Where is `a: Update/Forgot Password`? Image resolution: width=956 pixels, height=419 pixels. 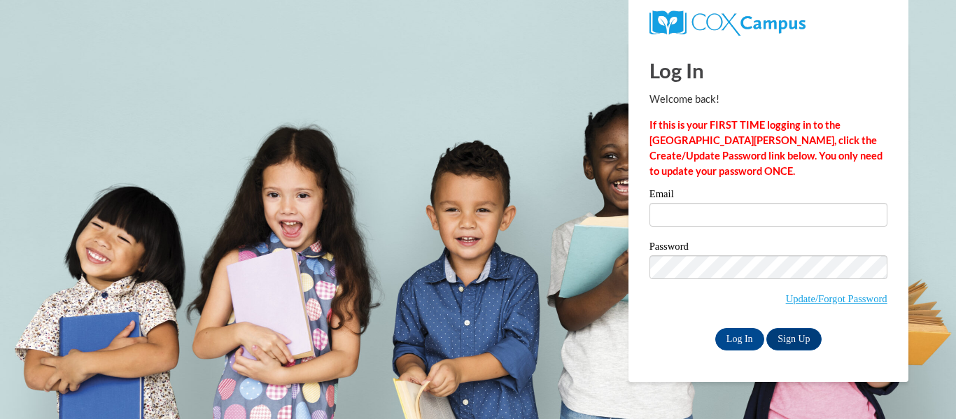
a: Update/Forgot Password is located at coordinates (836, 299).